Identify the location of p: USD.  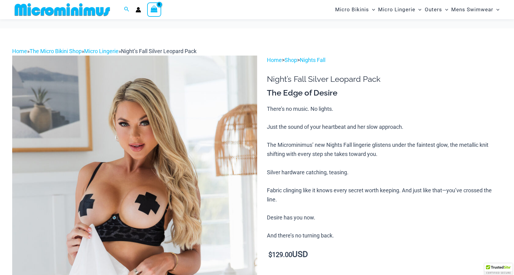
(384, 254).